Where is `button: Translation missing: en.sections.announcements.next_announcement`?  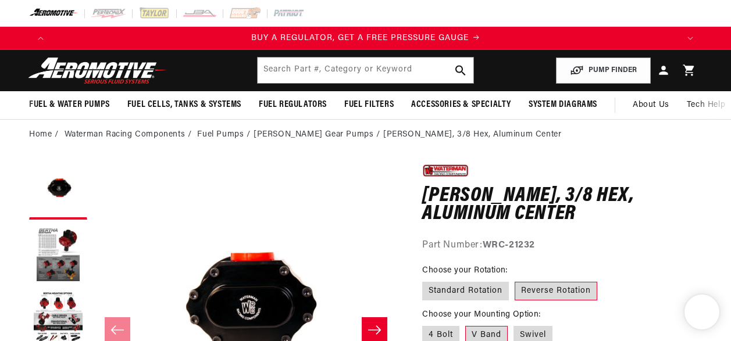
button: Translation missing: en.sections.announcements.next_announcement is located at coordinates (690, 38).